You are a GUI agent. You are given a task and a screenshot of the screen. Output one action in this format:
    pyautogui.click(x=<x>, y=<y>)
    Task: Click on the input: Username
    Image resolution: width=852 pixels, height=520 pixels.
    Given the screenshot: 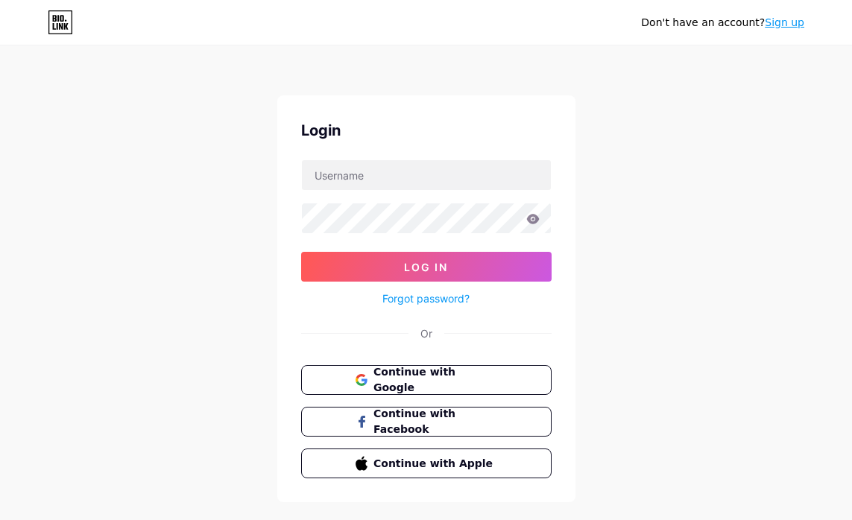 What is the action you would take?
    pyautogui.click(x=426, y=175)
    